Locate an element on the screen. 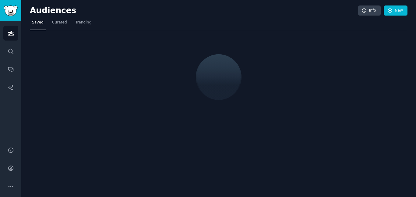 The height and width of the screenshot is (197, 416). a: Saved is located at coordinates (38, 24).